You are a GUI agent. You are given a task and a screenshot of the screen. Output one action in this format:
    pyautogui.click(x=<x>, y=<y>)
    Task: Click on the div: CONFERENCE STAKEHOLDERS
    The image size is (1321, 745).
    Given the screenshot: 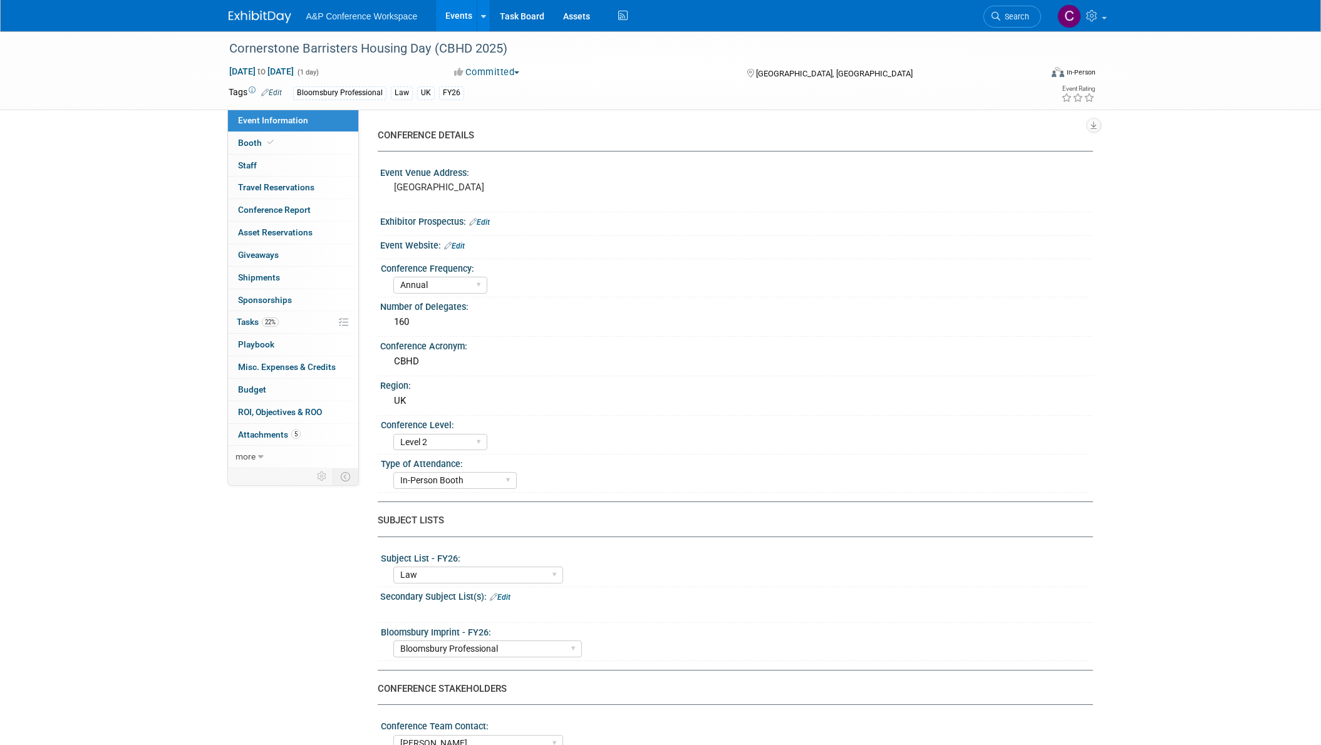 What is the action you would take?
    pyautogui.click(x=730, y=689)
    